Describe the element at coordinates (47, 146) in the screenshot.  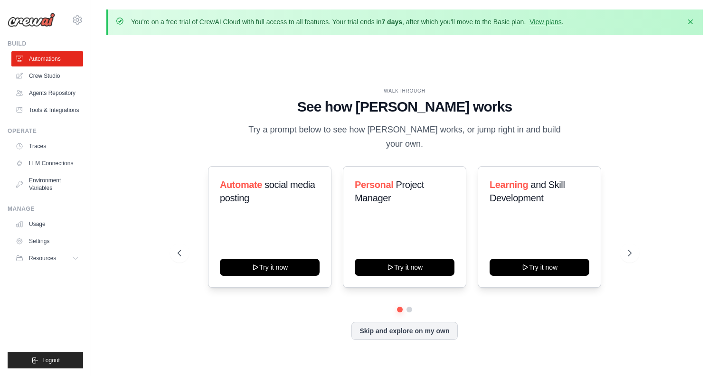
I see `a: Traces` at that location.